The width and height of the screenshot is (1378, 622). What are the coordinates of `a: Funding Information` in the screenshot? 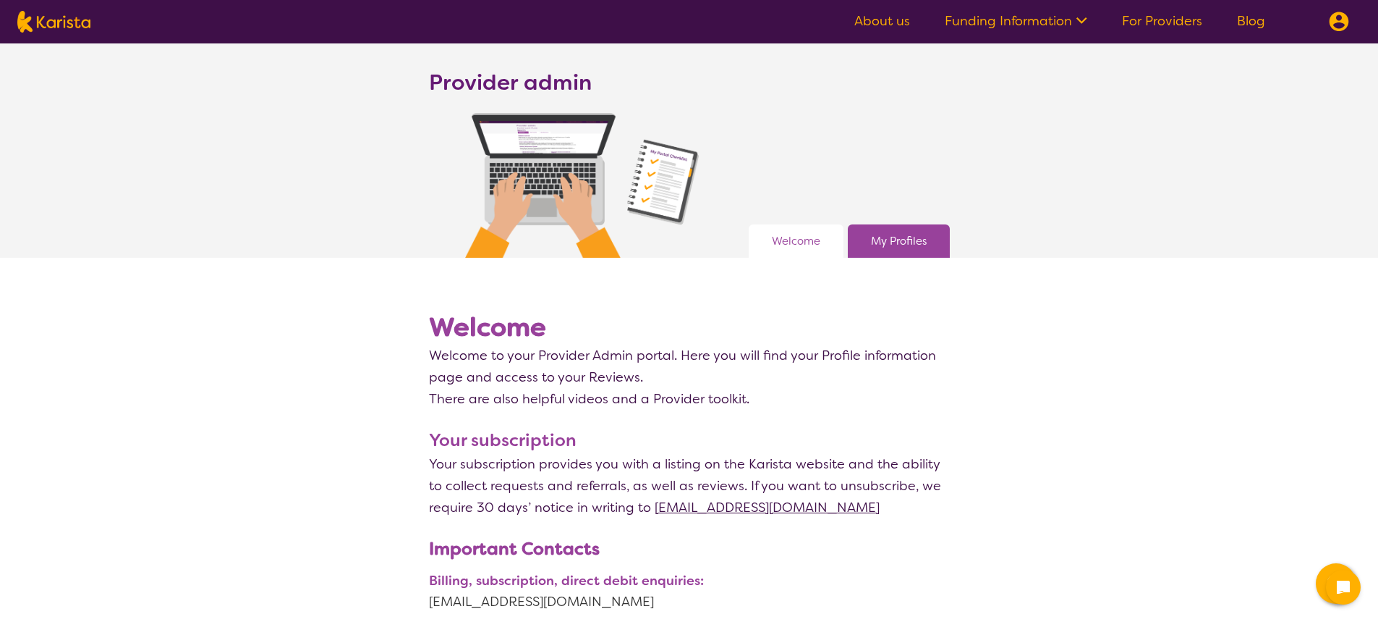 It's located at (1016, 21).